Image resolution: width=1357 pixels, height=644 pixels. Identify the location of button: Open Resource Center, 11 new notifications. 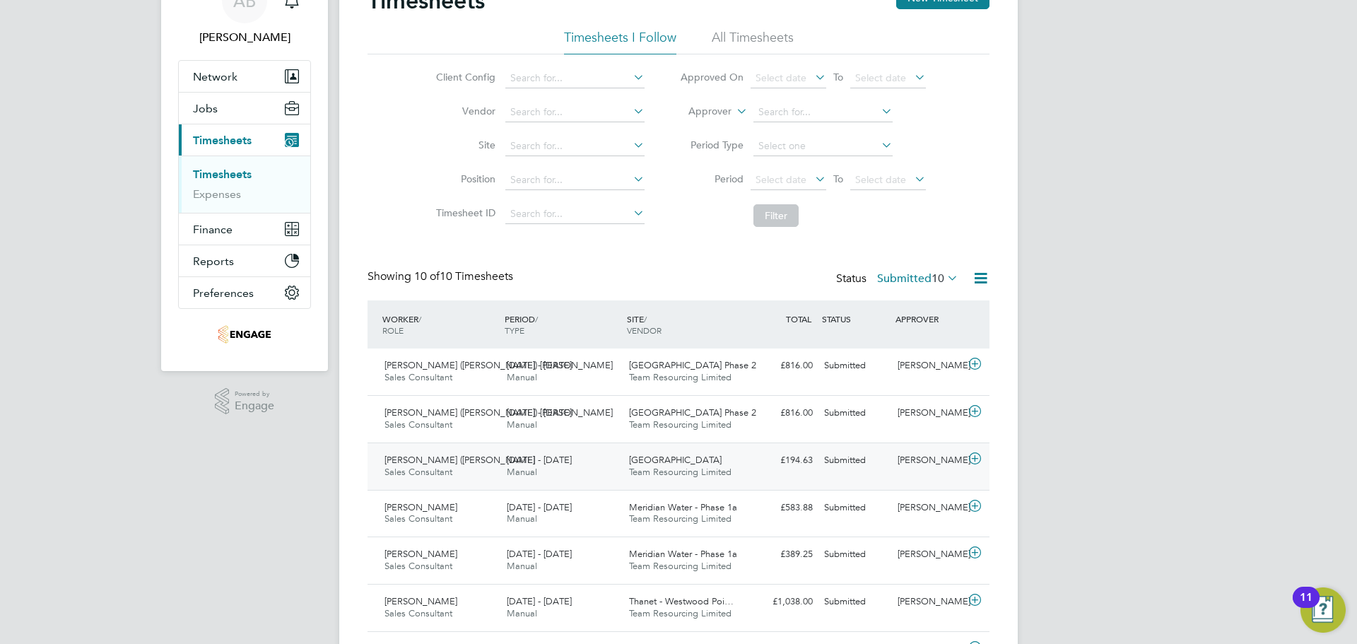
(1323, 610).